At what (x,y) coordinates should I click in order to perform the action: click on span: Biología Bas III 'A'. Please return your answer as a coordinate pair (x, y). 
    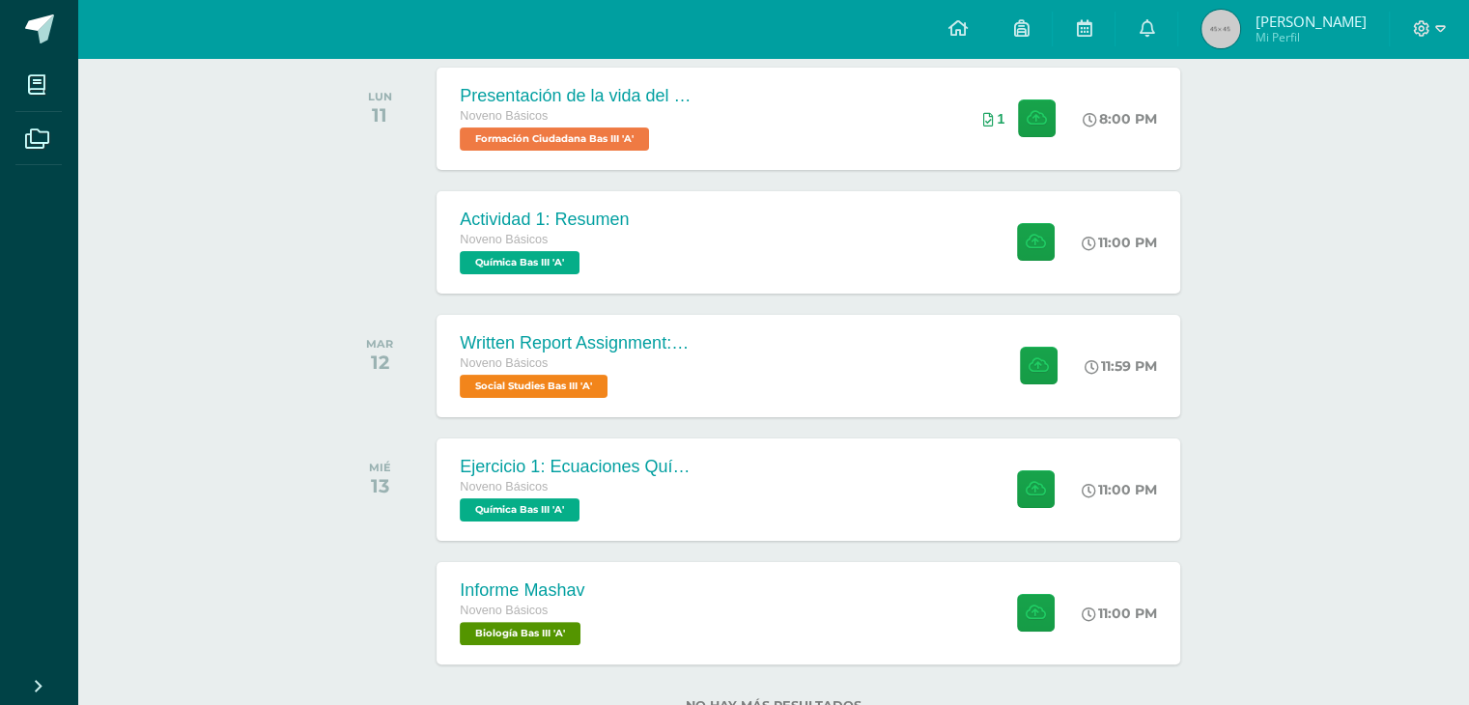
    Looking at the image, I should click on (520, 634).